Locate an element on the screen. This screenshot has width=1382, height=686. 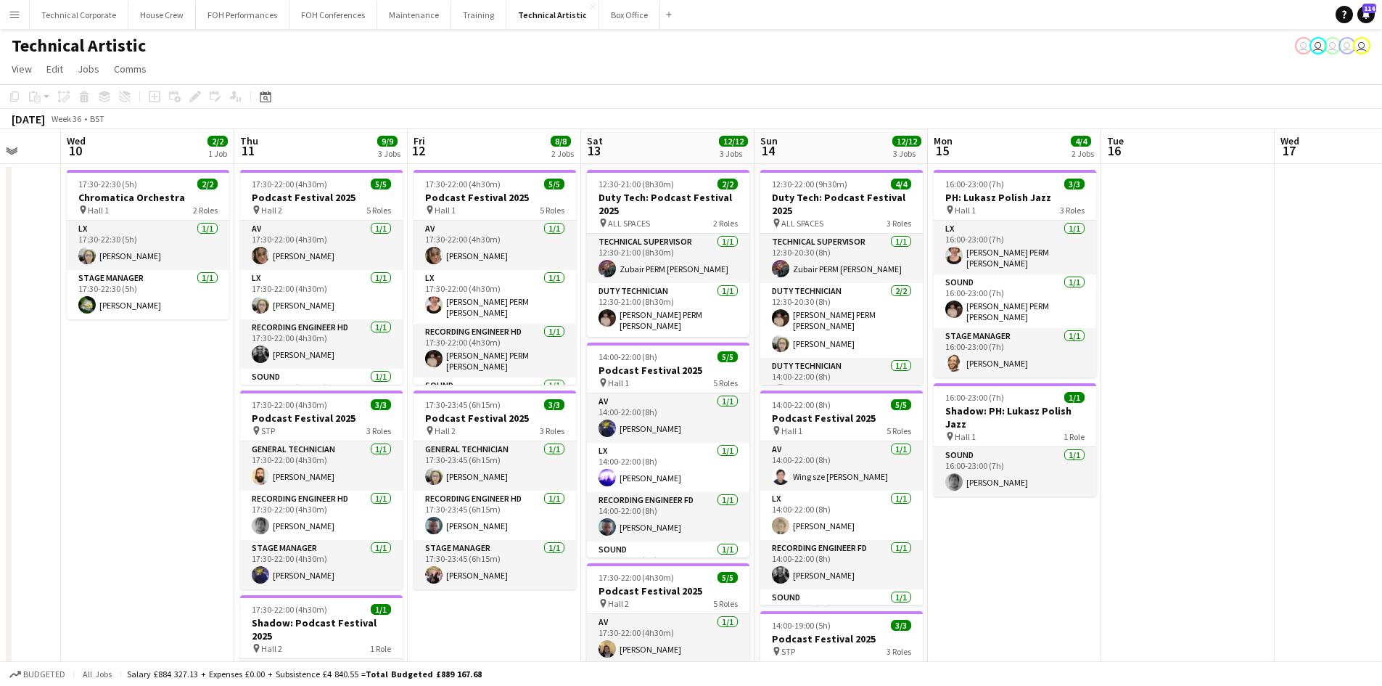
h3: Duty Tech: Podcast Festival 2025 is located at coordinates (668, 204).